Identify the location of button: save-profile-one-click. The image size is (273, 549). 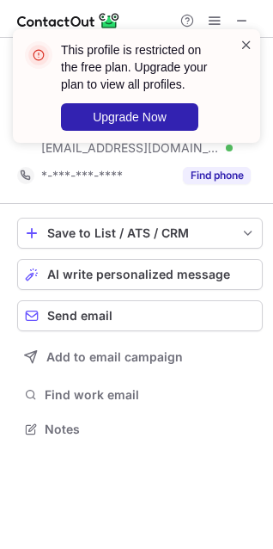
(140, 233).